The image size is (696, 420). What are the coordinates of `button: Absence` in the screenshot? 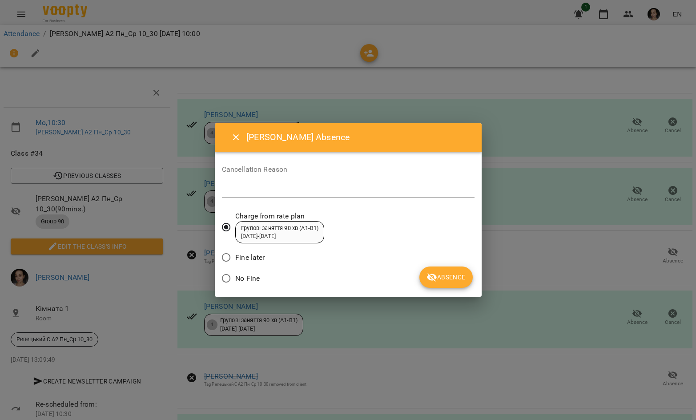 It's located at (446, 277).